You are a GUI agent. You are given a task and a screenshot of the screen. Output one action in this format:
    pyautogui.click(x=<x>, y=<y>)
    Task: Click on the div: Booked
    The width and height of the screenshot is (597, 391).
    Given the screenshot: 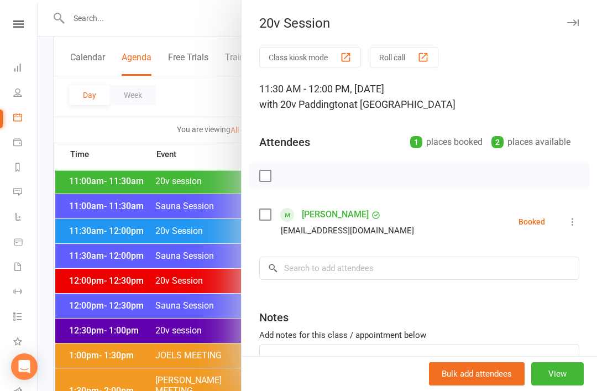 What is the action you would take?
    pyautogui.click(x=532, y=222)
    